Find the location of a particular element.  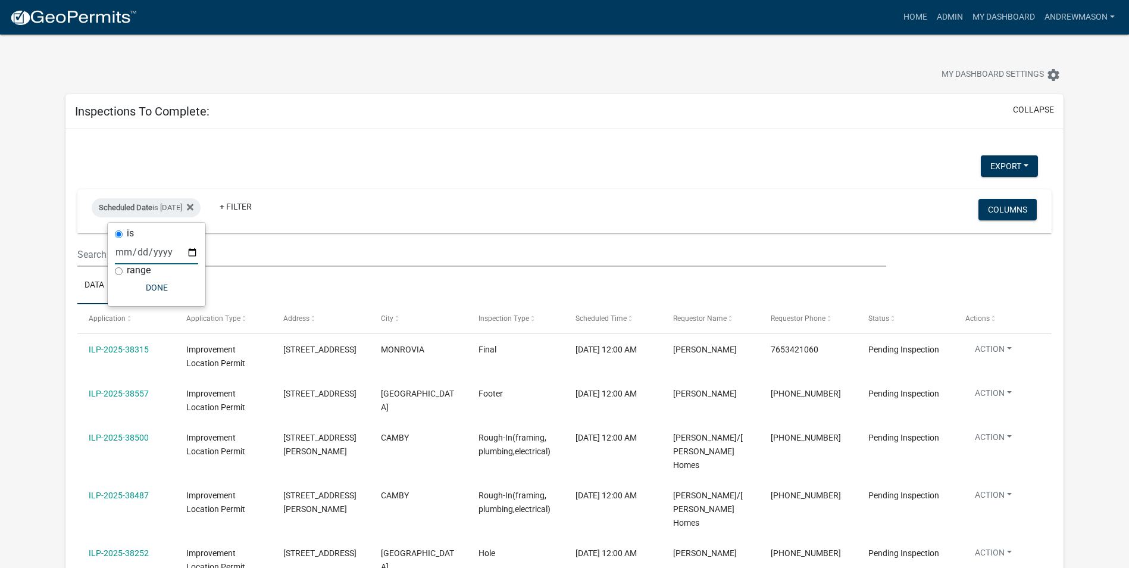

a: Admin is located at coordinates (950, 17).